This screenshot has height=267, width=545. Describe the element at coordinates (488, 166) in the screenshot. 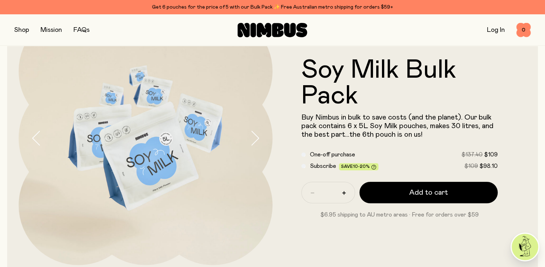

I see `span: $98.10` at that location.